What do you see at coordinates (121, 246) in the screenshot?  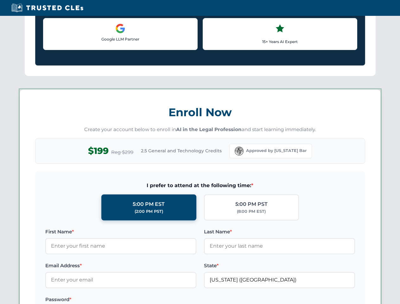 I see `input: Enter your first name` at bounding box center [121, 246].